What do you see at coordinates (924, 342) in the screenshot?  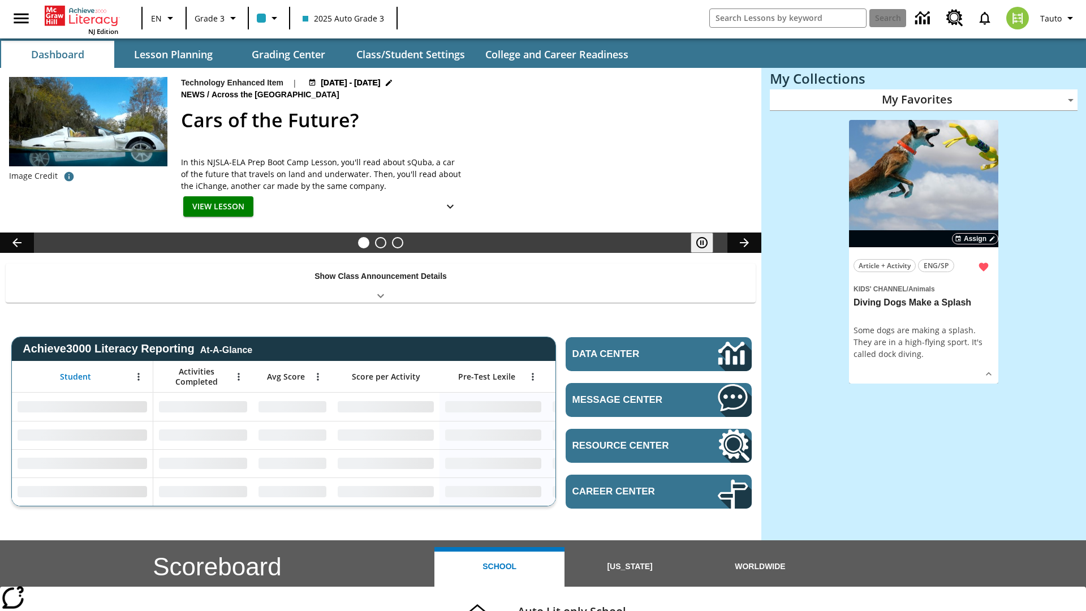 I see `div: Some dogs are making a splash. They are in a high-flying sport. It's called dock diving.` at bounding box center [924, 342].